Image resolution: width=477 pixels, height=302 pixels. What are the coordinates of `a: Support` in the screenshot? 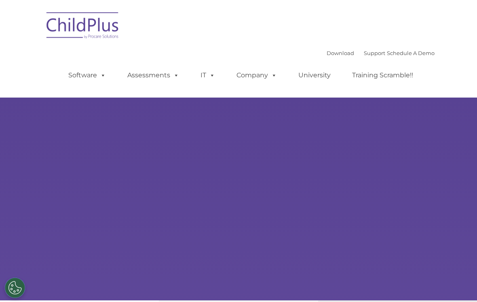 It's located at (374, 53).